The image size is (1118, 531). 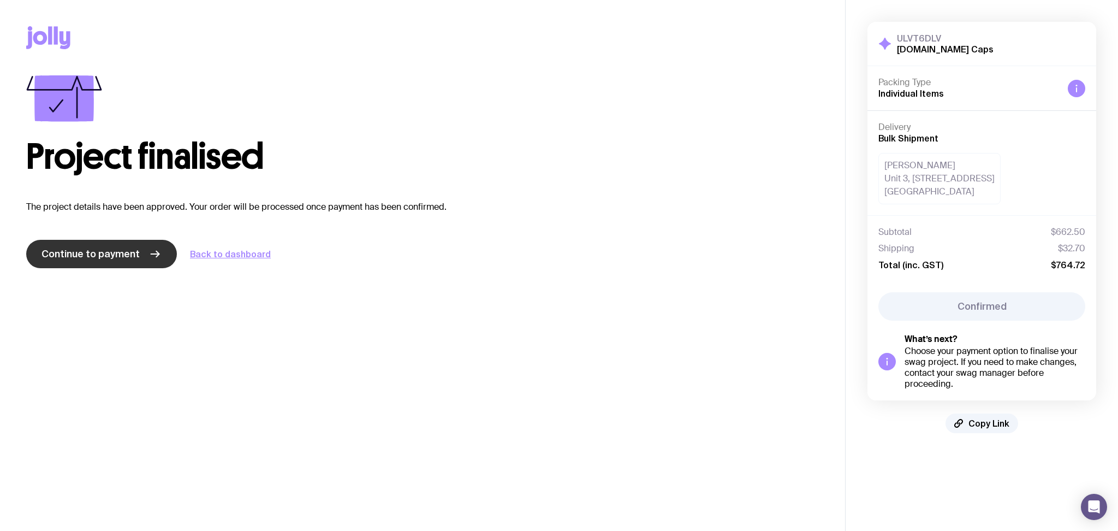 What do you see at coordinates (981, 423) in the screenshot?
I see `button: Copy Link` at bounding box center [981, 423].